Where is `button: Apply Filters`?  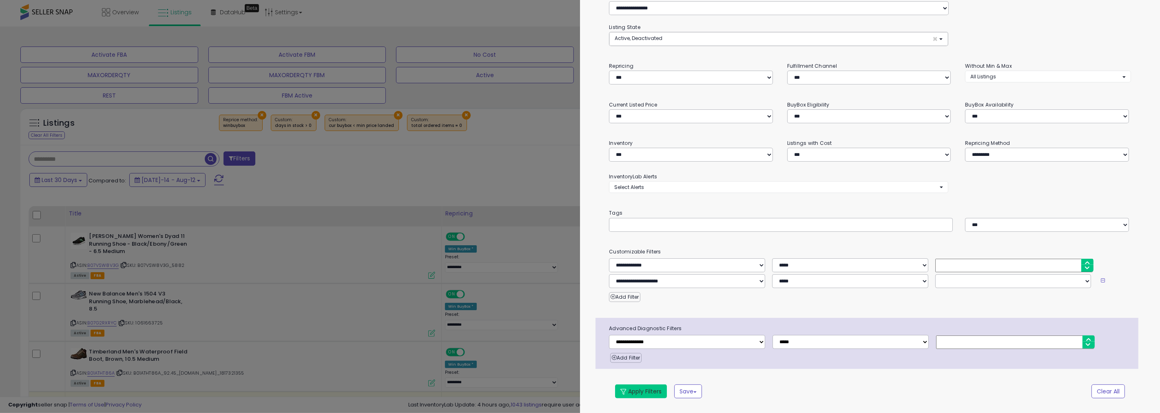
button: Apply Filters is located at coordinates (641, 391).